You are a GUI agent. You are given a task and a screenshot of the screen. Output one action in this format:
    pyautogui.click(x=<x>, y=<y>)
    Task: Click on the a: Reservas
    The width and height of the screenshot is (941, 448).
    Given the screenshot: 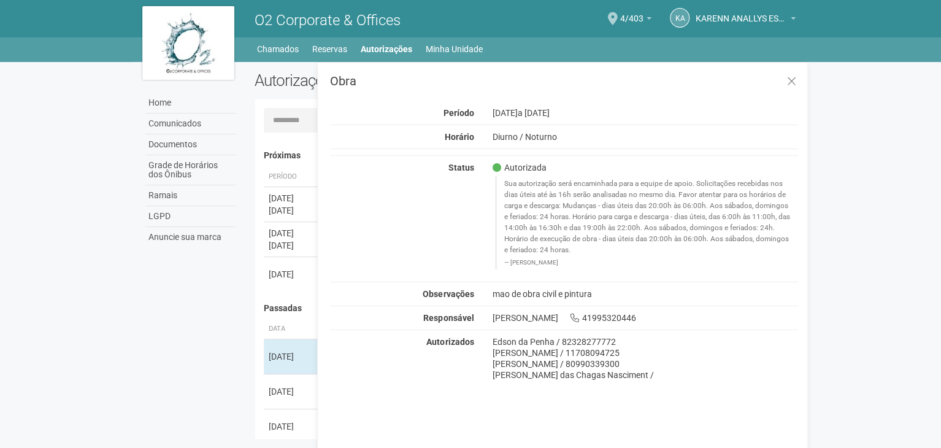 What is the action you would take?
    pyautogui.click(x=330, y=49)
    